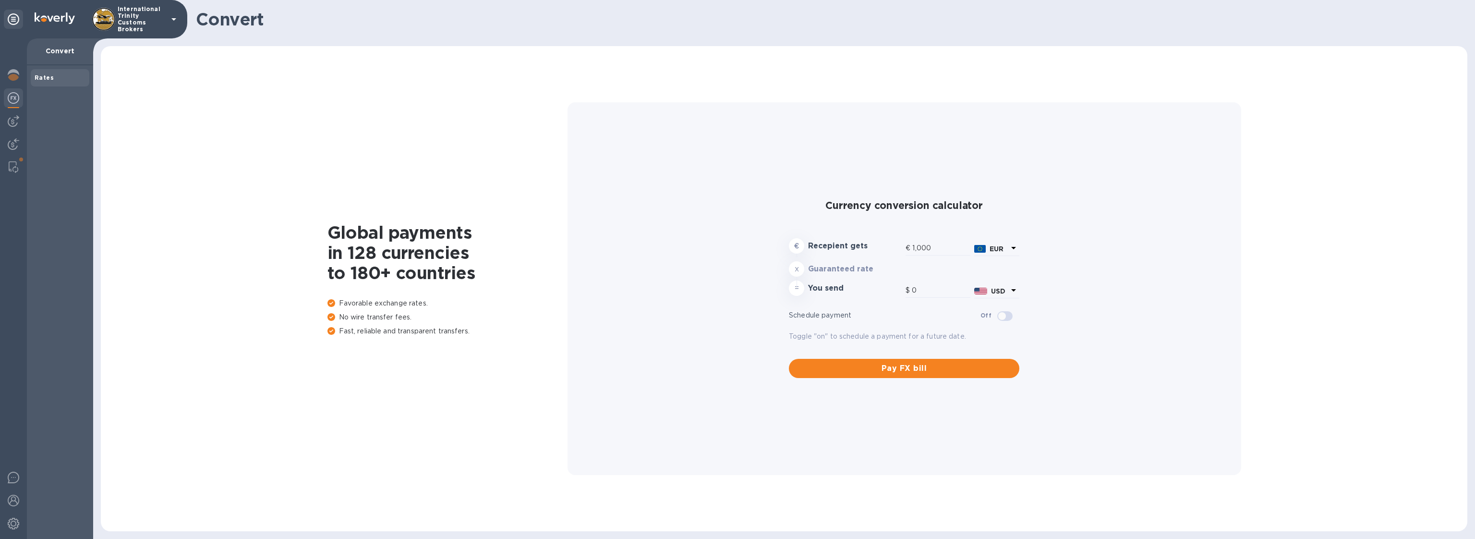 Image resolution: width=1475 pixels, height=539 pixels. Describe the element at coordinates (904, 368) in the screenshot. I see `span: Pay FX bill` at that location.